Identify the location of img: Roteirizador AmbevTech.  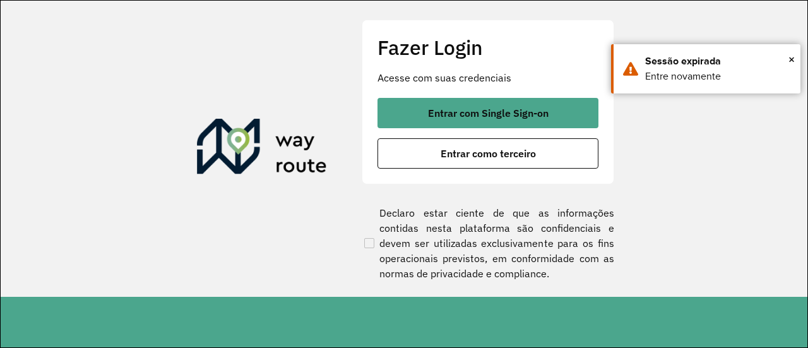
(262, 149).